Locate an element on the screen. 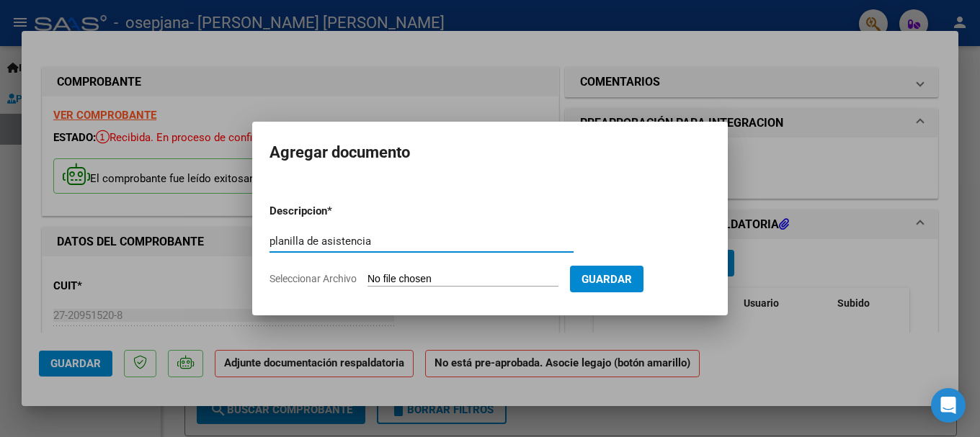 This screenshot has width=980, height=437. button: Guardar is located at coordinates (607, 279).